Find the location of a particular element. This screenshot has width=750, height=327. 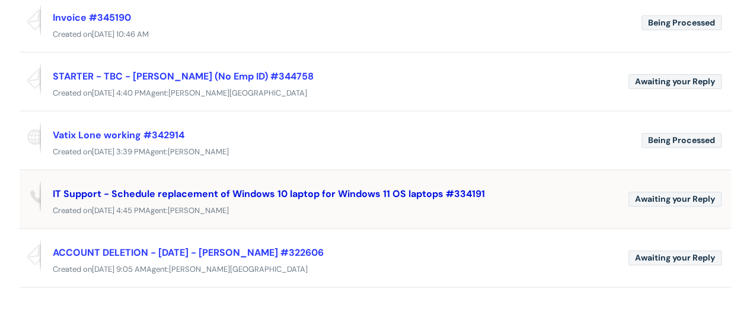

span: Reported via phone is located at coordinates (30, 196).